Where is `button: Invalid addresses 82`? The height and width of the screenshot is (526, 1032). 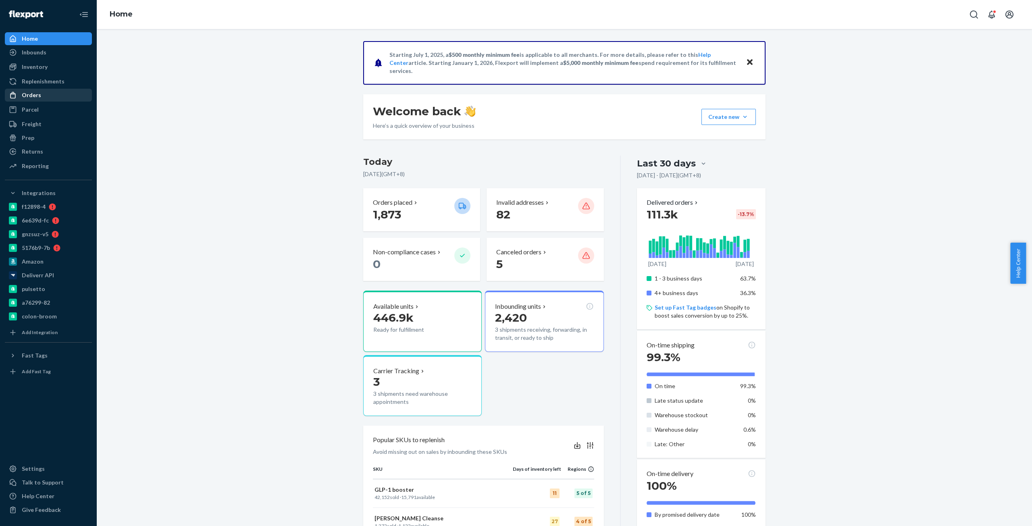 button: Invalid addresses 82 is located at coordinates (545, 210).